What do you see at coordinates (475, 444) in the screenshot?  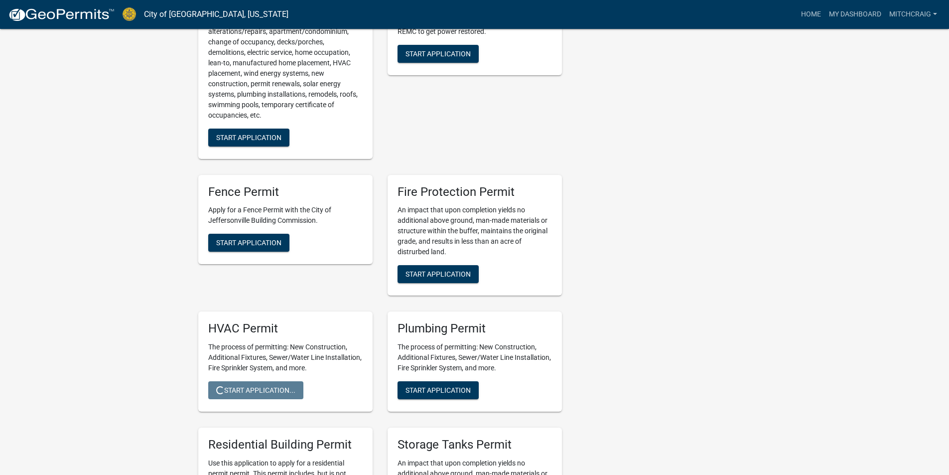 I see `h5: Storage Tanks Permit` at bounding box center [475, 444].